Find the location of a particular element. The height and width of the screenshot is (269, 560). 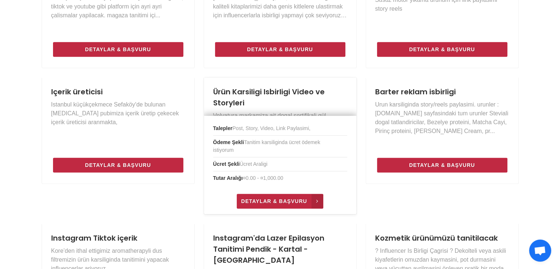

p: Velvatura markamiza ait dogal sertifikali gül ürünleri ve nemlendirici kremlerin ürün karsiligi t... is located at coordinates (280, 125).